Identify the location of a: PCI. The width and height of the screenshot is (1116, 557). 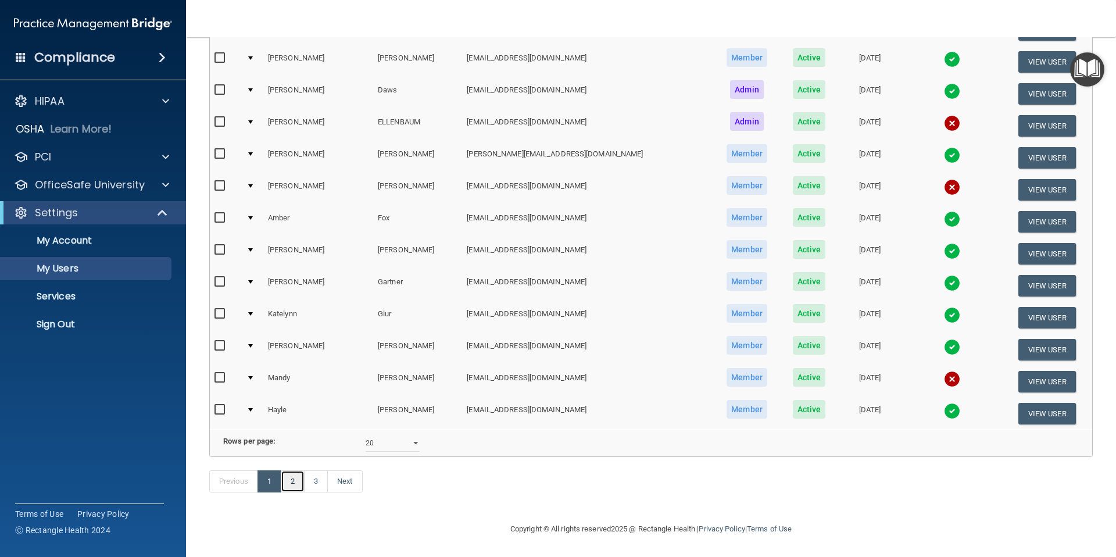
(91, 157).